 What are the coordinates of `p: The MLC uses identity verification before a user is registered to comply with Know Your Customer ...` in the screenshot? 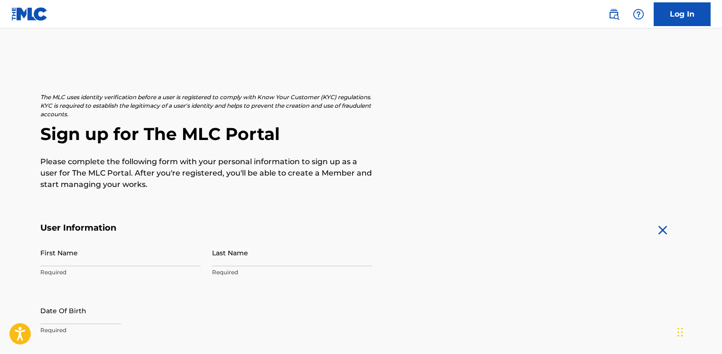 It's located at (206, 106).